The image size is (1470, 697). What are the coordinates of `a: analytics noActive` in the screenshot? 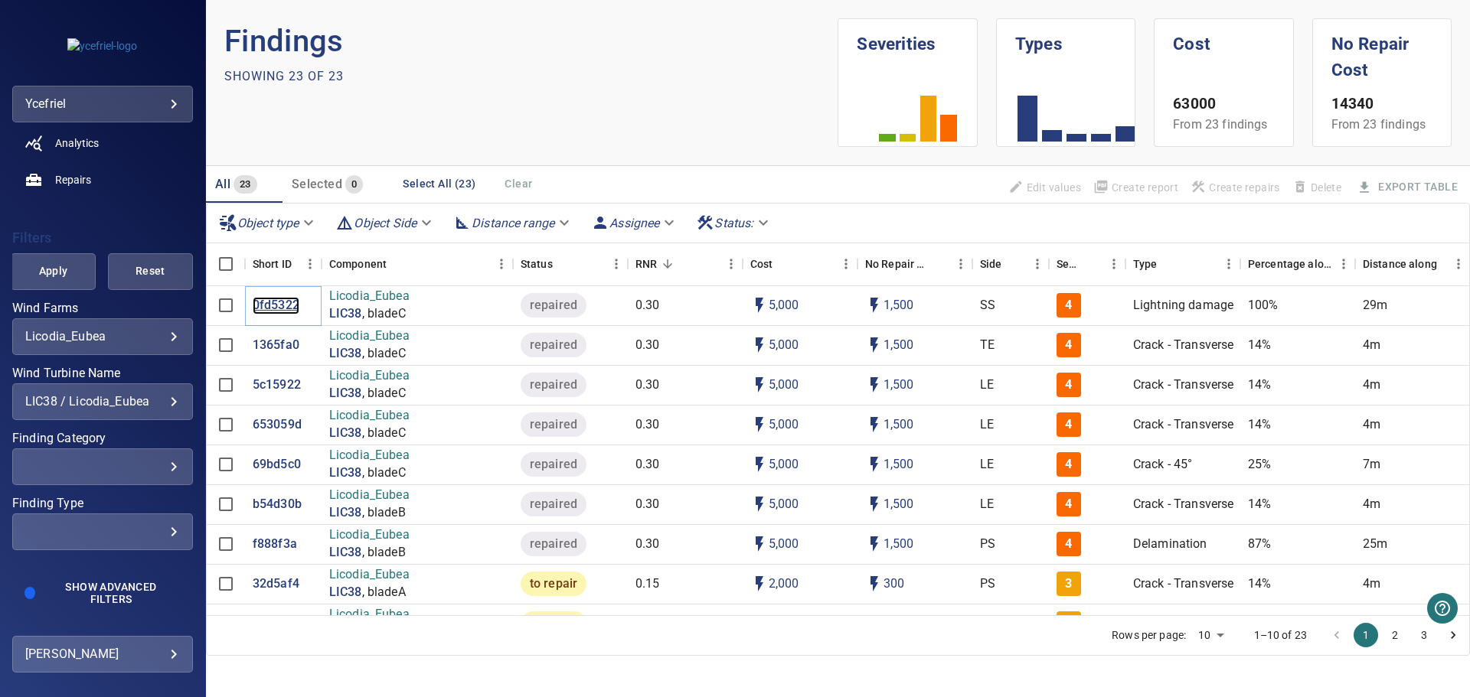 It's located at (103, 143).